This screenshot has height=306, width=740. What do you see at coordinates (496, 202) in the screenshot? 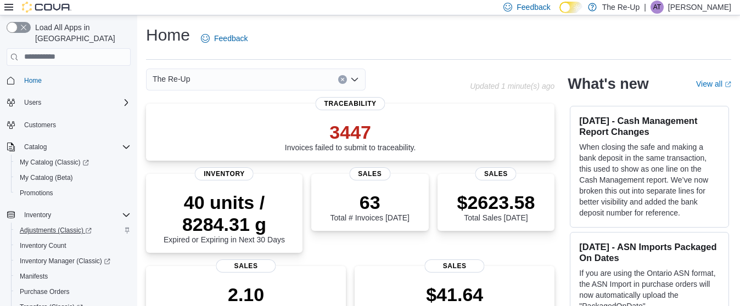
I see `p: $2623.58` at bounding box center [496, 202].